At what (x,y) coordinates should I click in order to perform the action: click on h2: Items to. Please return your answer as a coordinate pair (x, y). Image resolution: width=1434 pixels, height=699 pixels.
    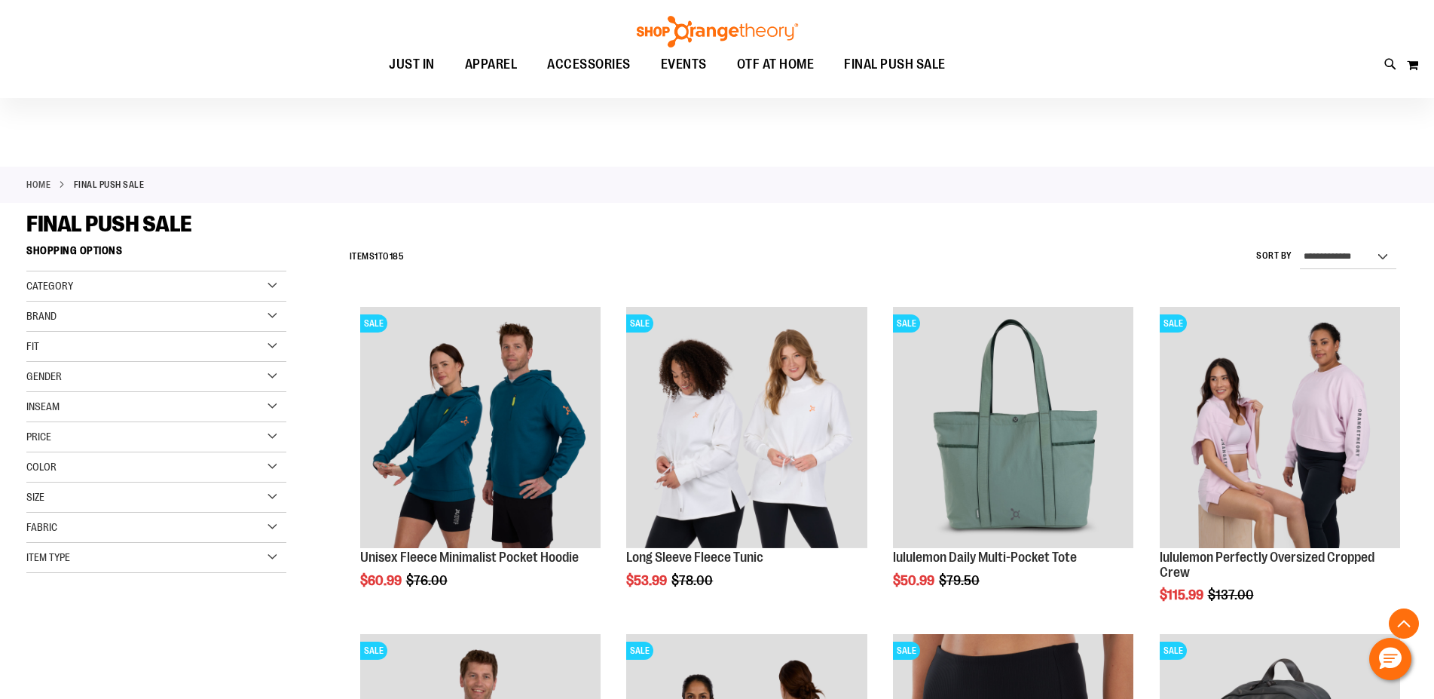
    Looking at the image, I should click on (377, 256).